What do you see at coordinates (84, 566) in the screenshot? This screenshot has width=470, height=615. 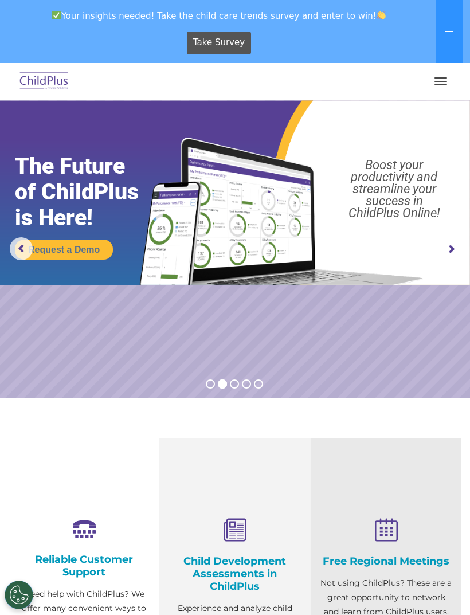 I see `h4: Reliable Customer Support` at bounding box center [84, 566].